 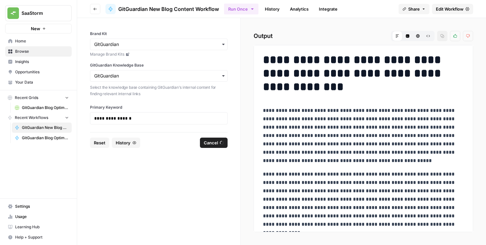 What do you see at coordinates (42, 82) in the screenshot?
I see `span: Your Data` at bounding box center [42, 82].